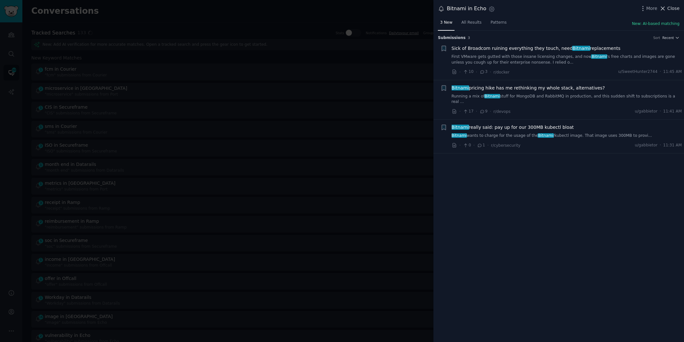  Describe the element at coordinates (468, 72) in the screenshot. I see `span: 10` at that location.